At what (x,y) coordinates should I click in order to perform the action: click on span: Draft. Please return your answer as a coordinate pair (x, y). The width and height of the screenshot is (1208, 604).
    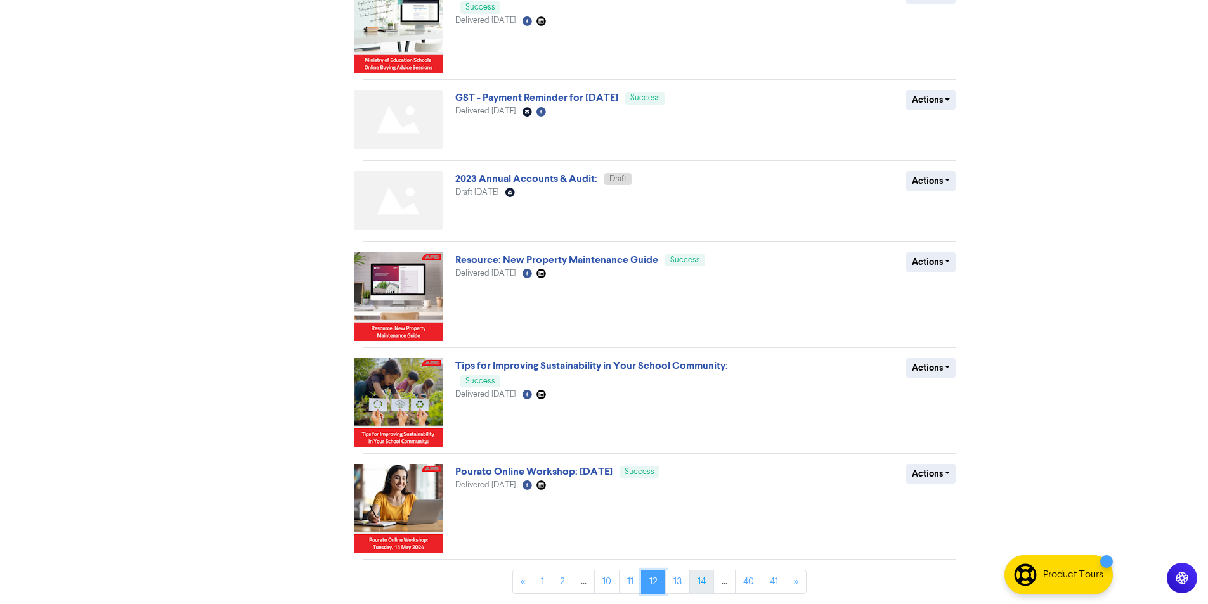
    Looking at the image, I should click on (617, 179).